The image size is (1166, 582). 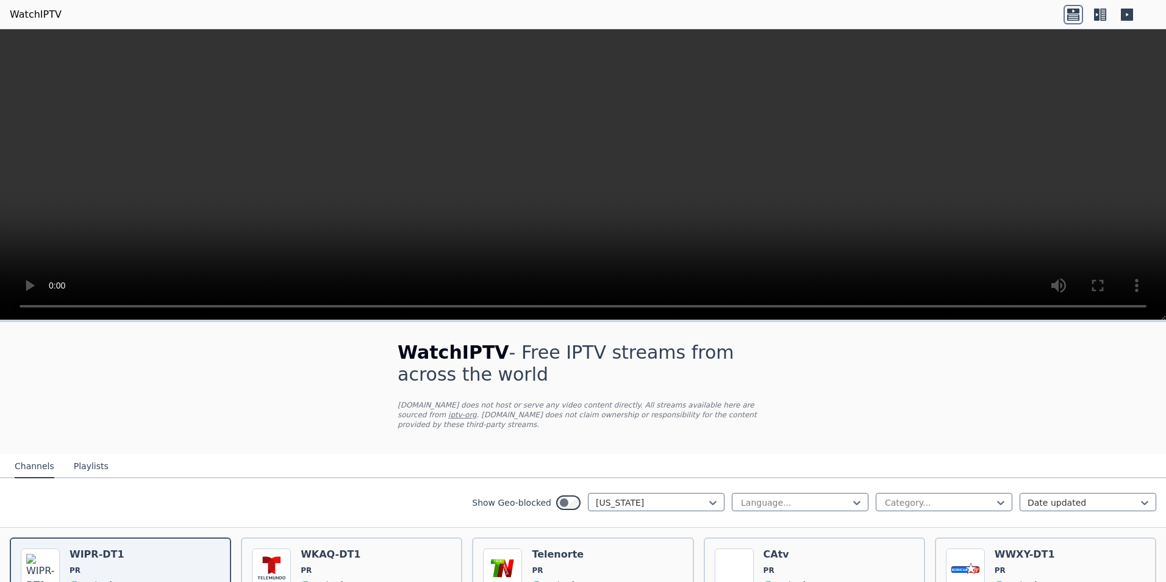 What do you see at coordinates (453, 352) in the screenshot?
I see `span: WatchIPTV` at bounding box center [453, 352].